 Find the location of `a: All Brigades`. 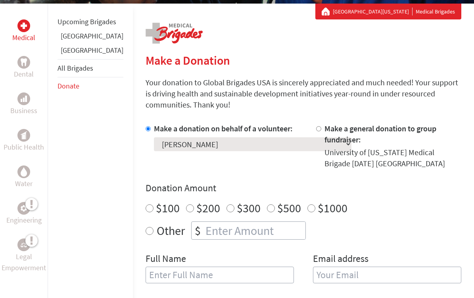

a: All Brigades is located at coordinates (75, 68).